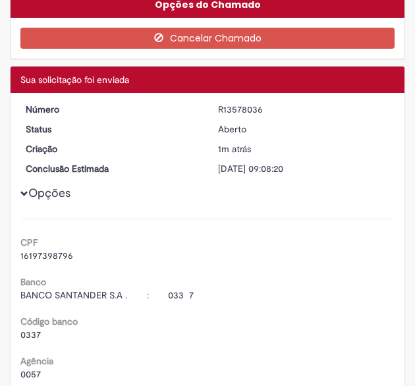 Image resolution: width=415 pixels, height=386 pixels. Describe the element at coordinates (112, 109) in the screenshot. I see `dt: Número` at that location.